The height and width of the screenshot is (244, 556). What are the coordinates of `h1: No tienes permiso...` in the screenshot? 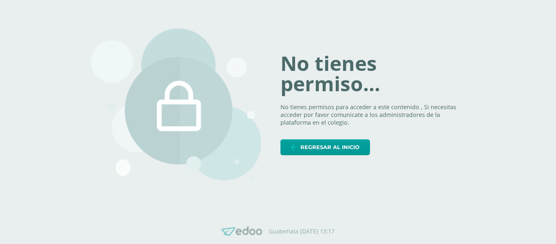 It's located at (373, 73).